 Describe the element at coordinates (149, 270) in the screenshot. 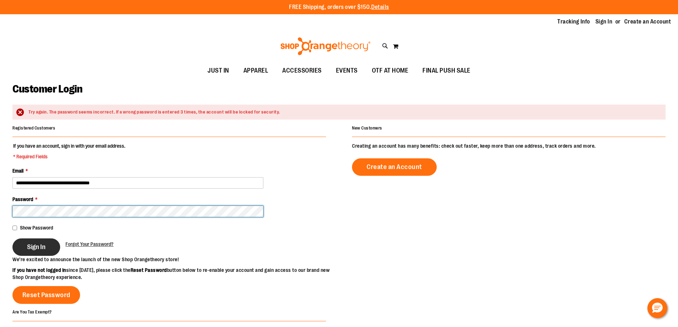

I see `strong: Reset Password` at that location.